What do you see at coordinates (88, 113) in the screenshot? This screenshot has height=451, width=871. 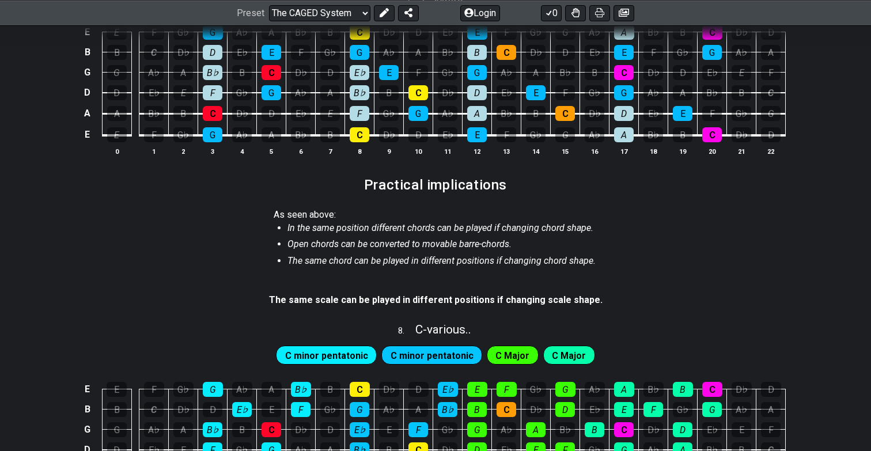 I see `td: A` at bounding box center [88, 113].